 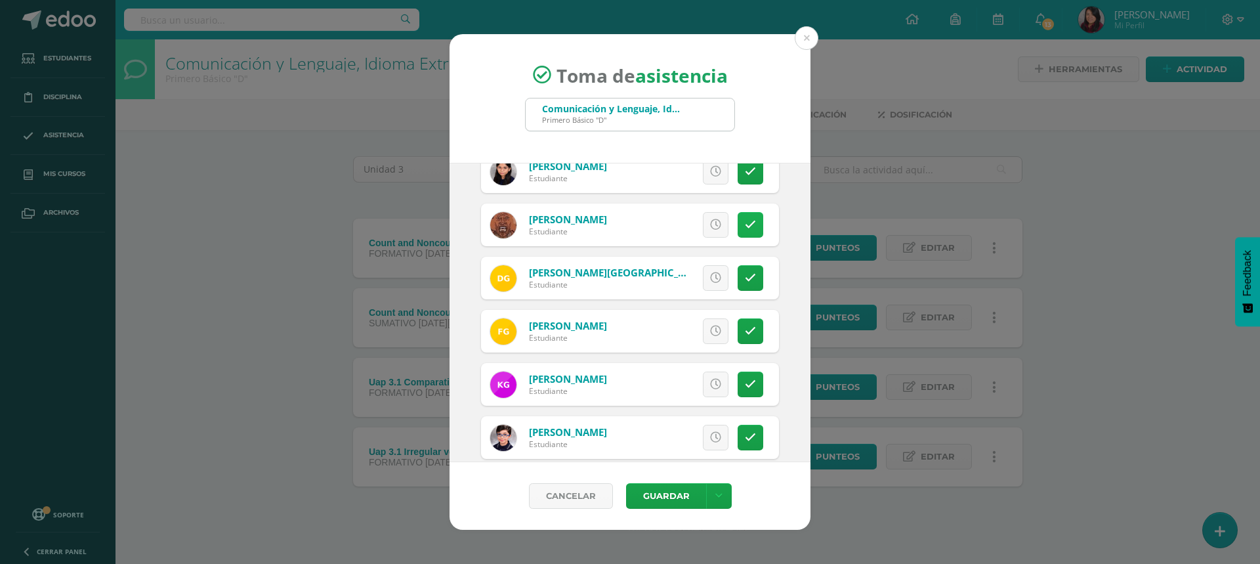 What do you see at coordinates (571, 495) in the screenshot?
I see `a: Cancelar` at bounding box center [571, 495].